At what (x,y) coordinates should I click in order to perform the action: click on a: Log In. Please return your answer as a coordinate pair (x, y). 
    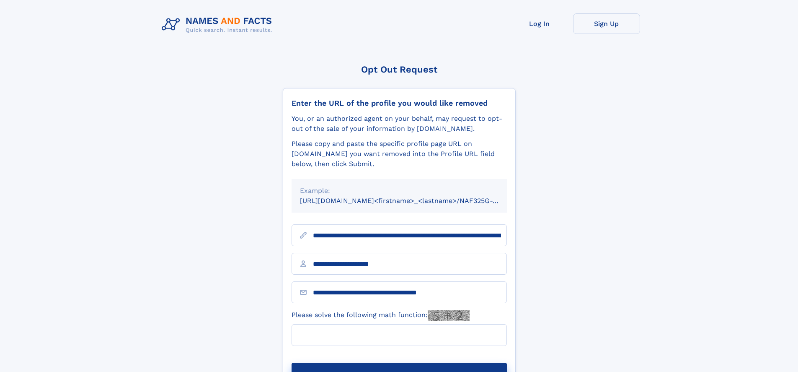
    Looking at the image, I should click on (540, 23).